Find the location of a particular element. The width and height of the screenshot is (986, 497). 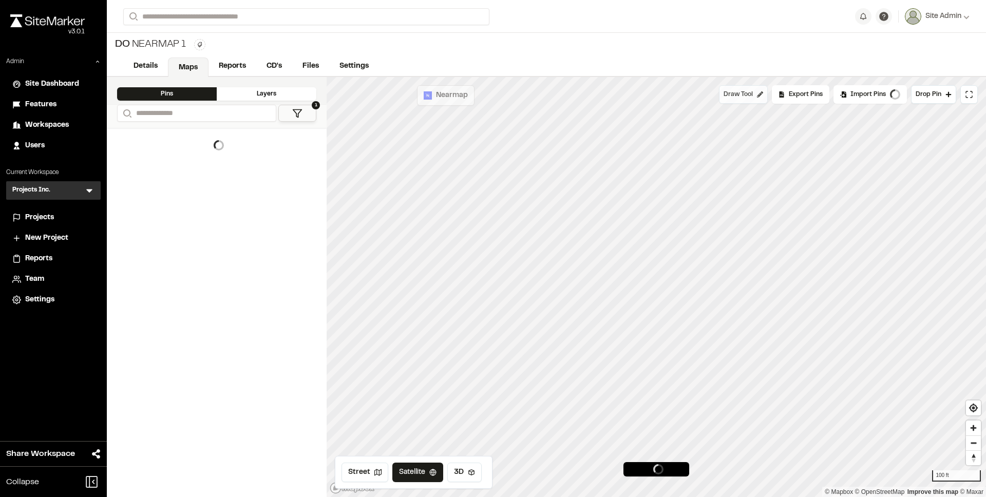

span: Settings is located at coordinates (40, 300).